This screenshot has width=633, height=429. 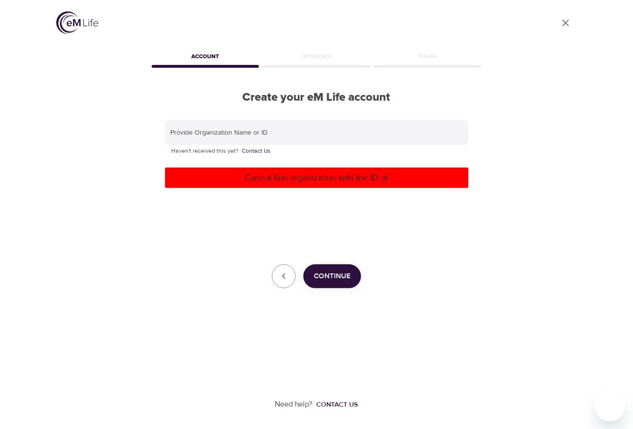 What do you see at coordinates (294, 404) in the screenshot?
I see `p: Need help?` at bounding box center [294, 404].